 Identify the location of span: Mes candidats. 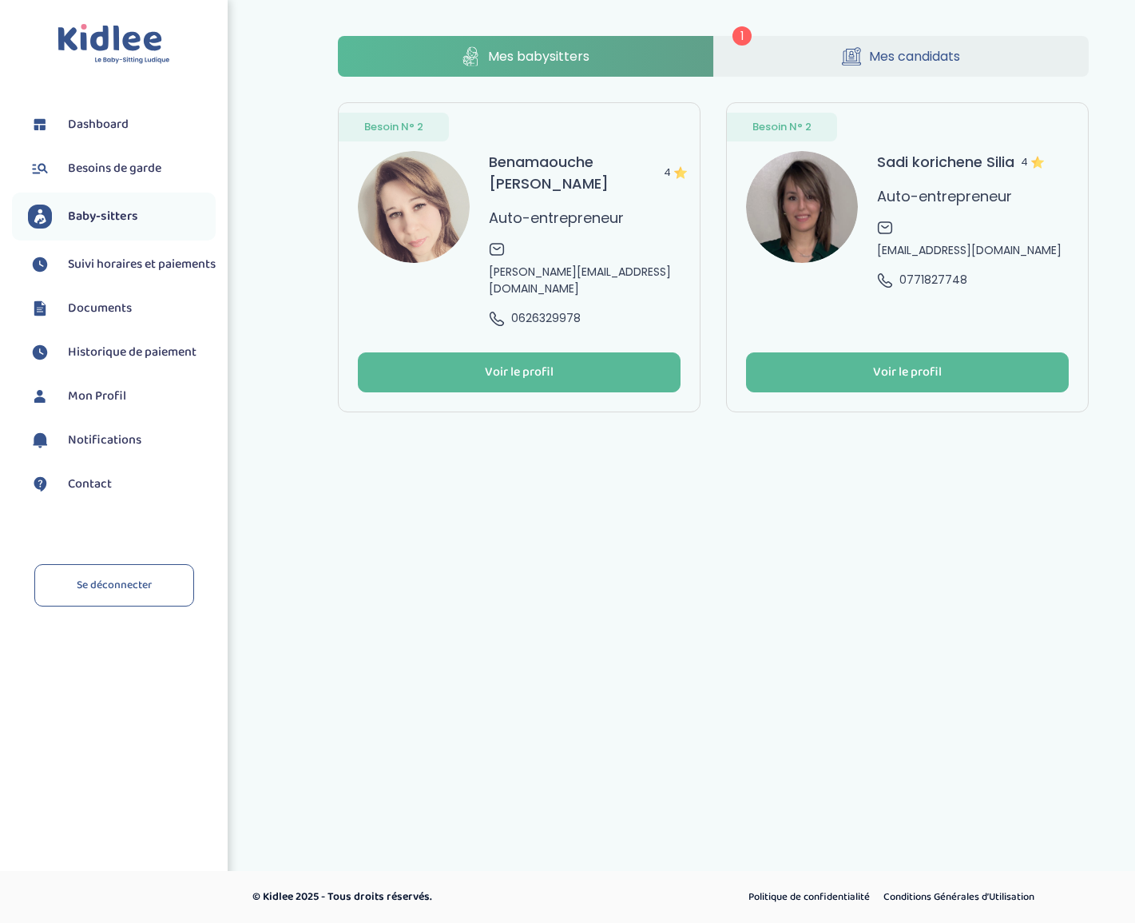
(915, 56).